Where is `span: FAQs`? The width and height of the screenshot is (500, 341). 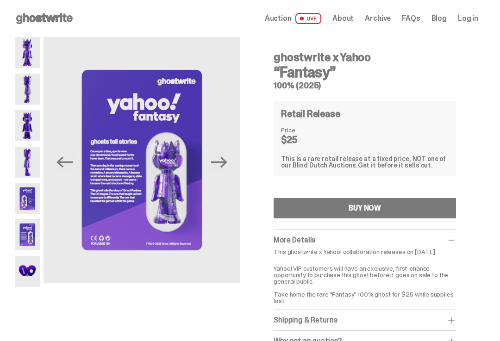
span: FAQs is located at coordinates (411, 19).